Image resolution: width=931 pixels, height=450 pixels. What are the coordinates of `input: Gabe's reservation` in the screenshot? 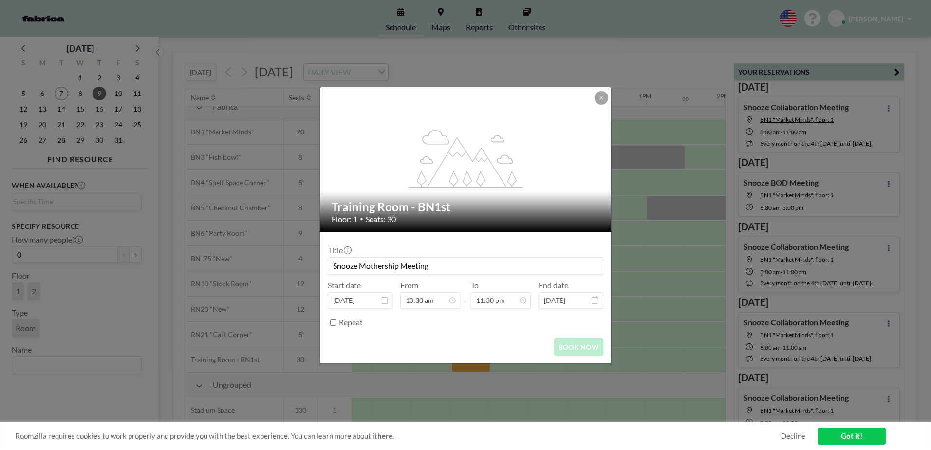 It's located at (465, 266).